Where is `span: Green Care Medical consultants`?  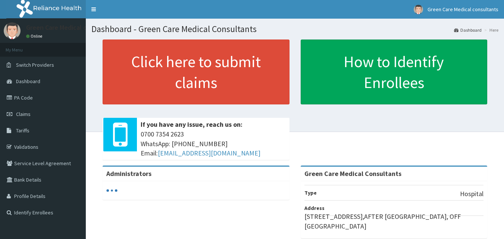 span: Green Care Medical consultants is located at coordinates (463, 9).